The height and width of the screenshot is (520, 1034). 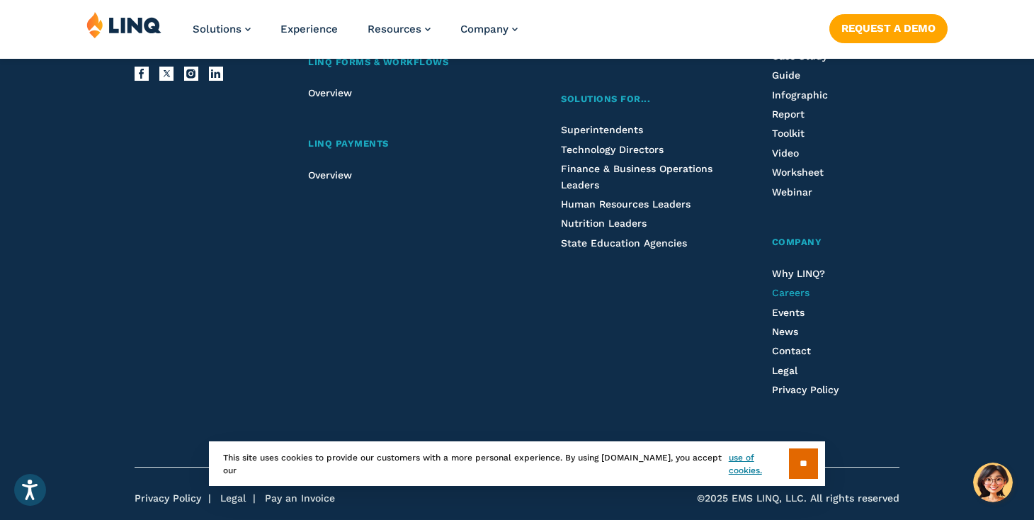 What do you see at coordinates (800, 95) in the screenshot?
I see `a: Infographic` at bounding box center [800, 95].